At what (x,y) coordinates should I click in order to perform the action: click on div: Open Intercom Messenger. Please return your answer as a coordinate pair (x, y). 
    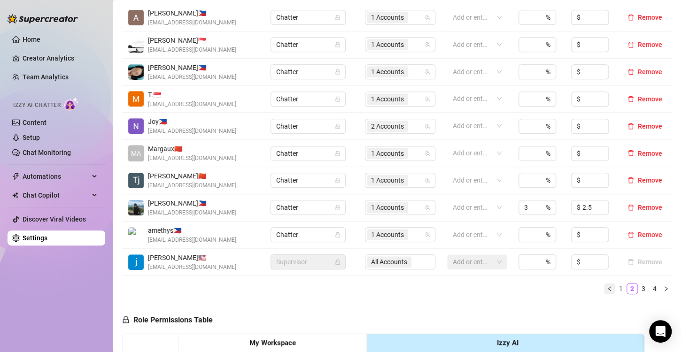
    Looking at the image, I should click on (661, 332).